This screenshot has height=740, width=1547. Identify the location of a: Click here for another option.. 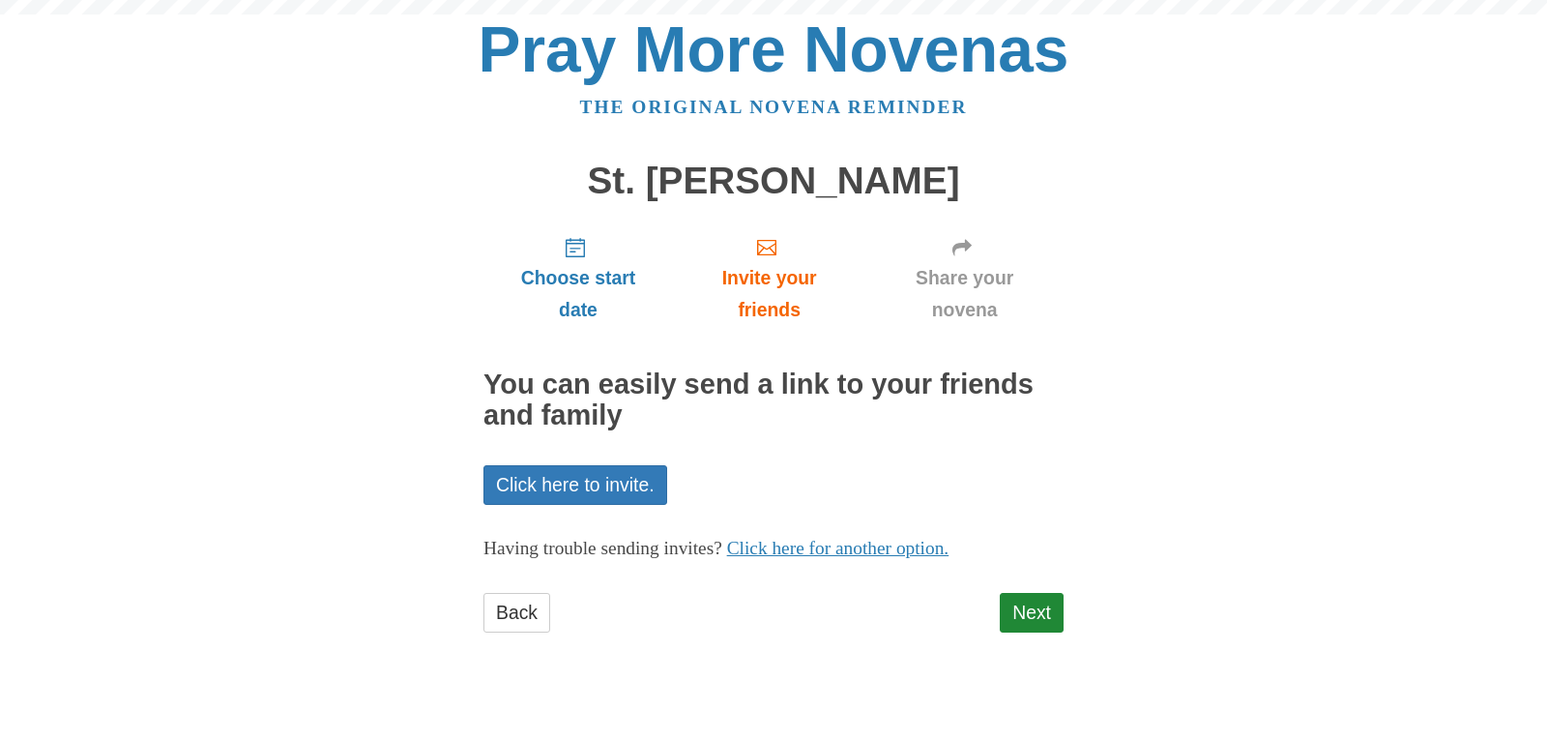
(839, 547).